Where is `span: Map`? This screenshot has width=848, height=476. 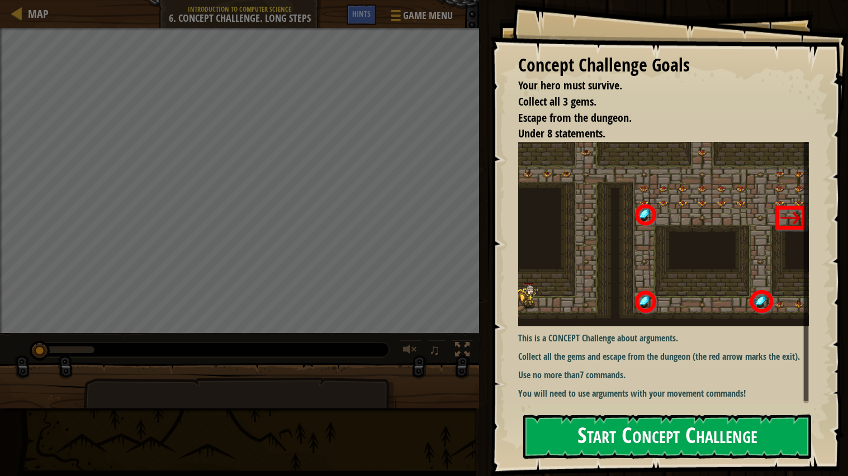
span: Map is located at coordinates (38, 13).